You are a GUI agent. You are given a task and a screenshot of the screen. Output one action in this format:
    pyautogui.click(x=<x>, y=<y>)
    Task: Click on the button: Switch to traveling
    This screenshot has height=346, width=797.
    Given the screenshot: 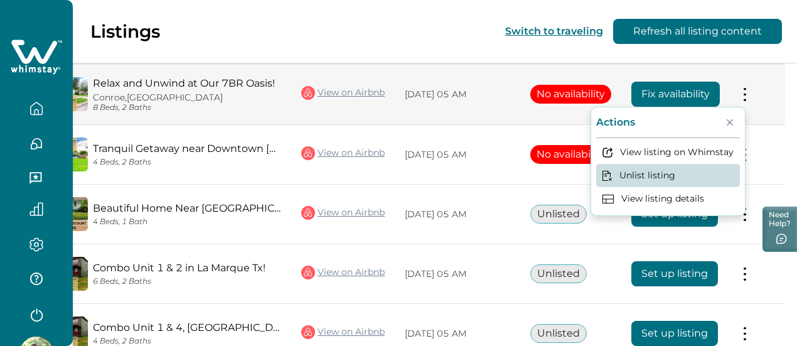 What is the action you would take?
    pyautogui.click(x=554, y=31)
    